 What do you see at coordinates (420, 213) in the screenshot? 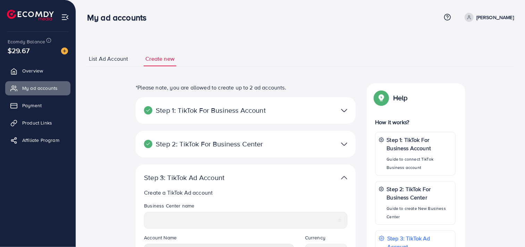
I see `p: Guide to create New Business Center` at bounding box center [420, 213].